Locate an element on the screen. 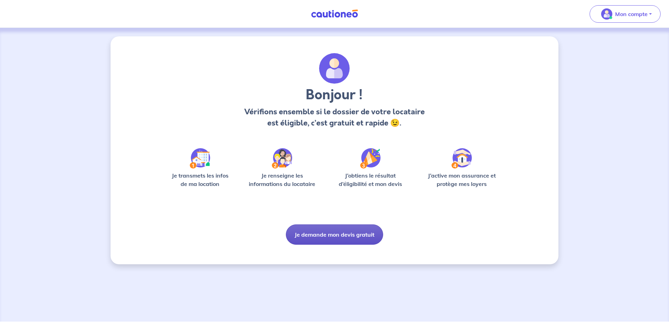 Image resolution: width=669 pixels, height=323 pixels. p: Je transmets les infos de ma location is located at coordinates (200, 180).